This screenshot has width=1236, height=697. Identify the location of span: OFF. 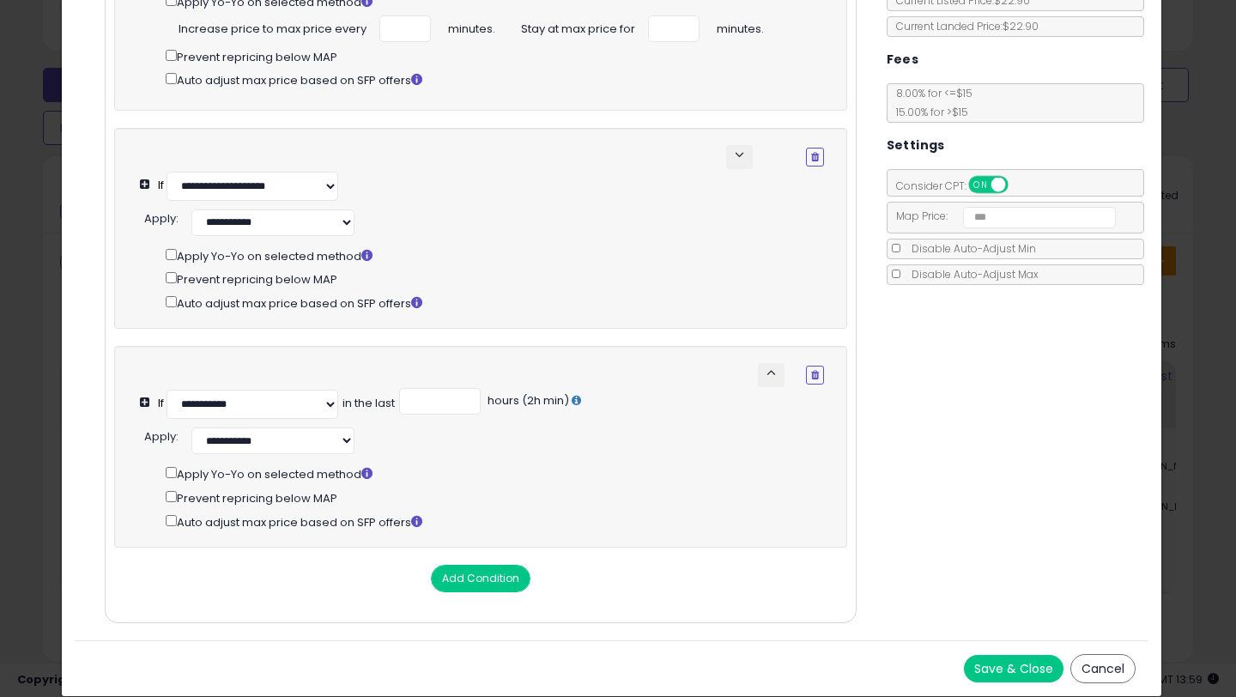
(1019, 185).